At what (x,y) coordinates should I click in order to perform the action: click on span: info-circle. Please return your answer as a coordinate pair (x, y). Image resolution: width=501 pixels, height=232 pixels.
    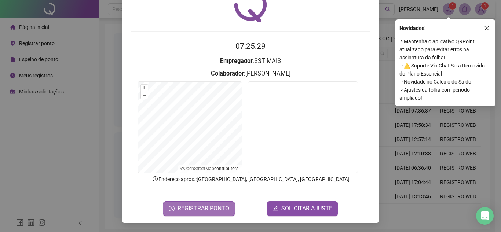
    Looking at the image, I should click on (155, 179).